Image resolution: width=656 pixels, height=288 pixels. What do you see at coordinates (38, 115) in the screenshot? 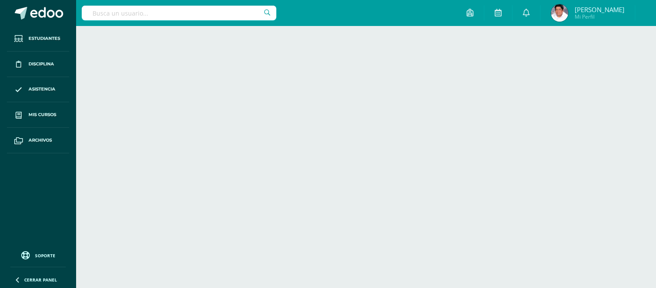
I see `a: Mis cursos` at bounding box center [38, 115].